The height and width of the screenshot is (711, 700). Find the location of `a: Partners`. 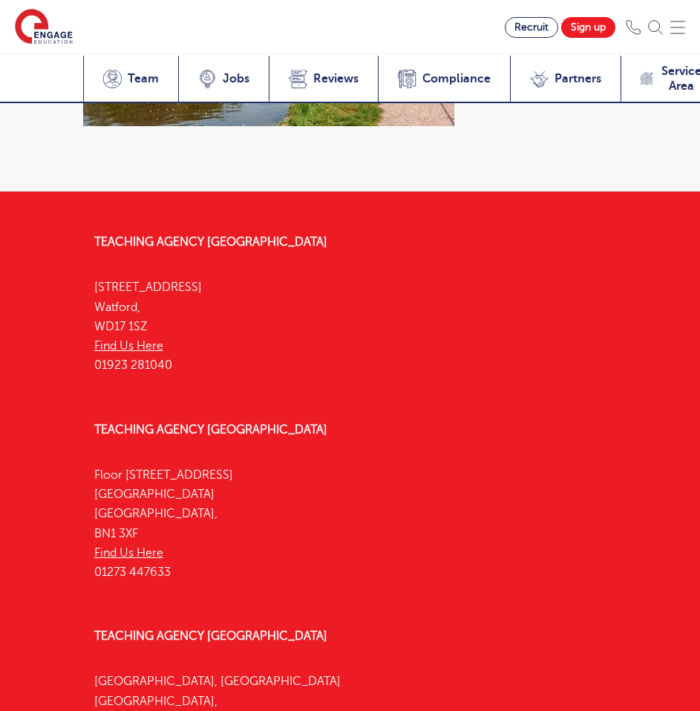

a: Partners is located at coordinates (565, 79).